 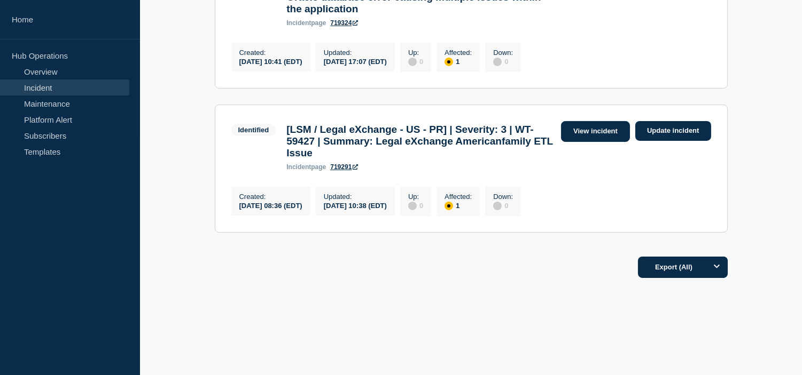 I want to click on h3: [LSM / Legal eXchange - US - PR] | Severity: 3 | WT-59427 | Summary: Legal eXchange Americanfamil..., so click(x=421, y=142).